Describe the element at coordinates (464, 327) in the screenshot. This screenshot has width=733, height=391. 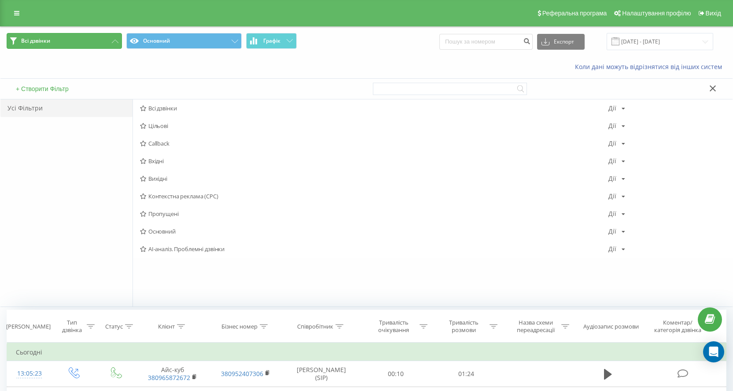
I see `div: Тривалість розмови` at that location.